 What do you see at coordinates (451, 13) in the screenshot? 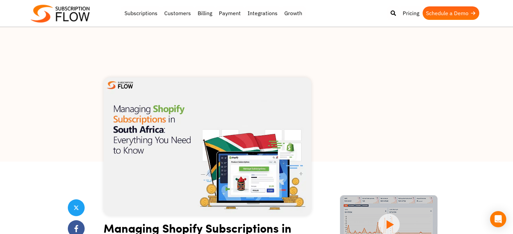
I see `a: Schedule a Demo` at bounding box center [451, 13].